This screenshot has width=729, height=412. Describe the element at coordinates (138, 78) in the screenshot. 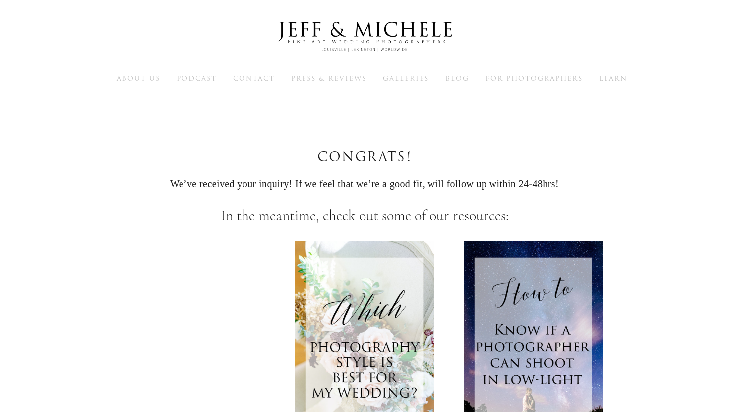

I see `span: About Us` at that location.